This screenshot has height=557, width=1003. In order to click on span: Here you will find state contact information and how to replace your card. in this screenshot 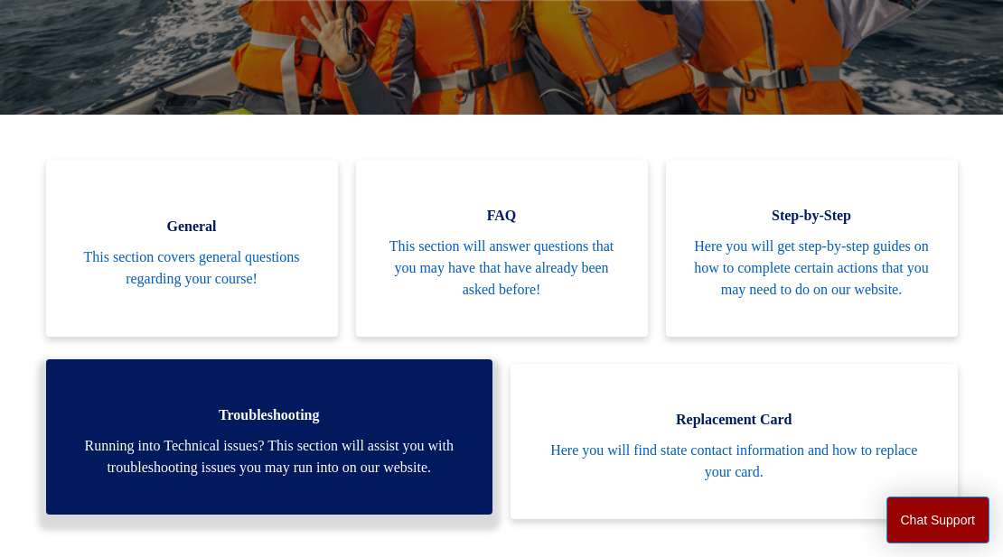, I will do `click(734, 462)`.